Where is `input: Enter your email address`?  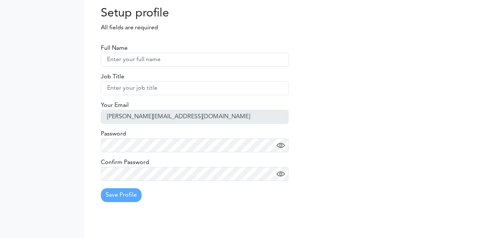 input: Enter your email address is located at coordinates (195, 117).